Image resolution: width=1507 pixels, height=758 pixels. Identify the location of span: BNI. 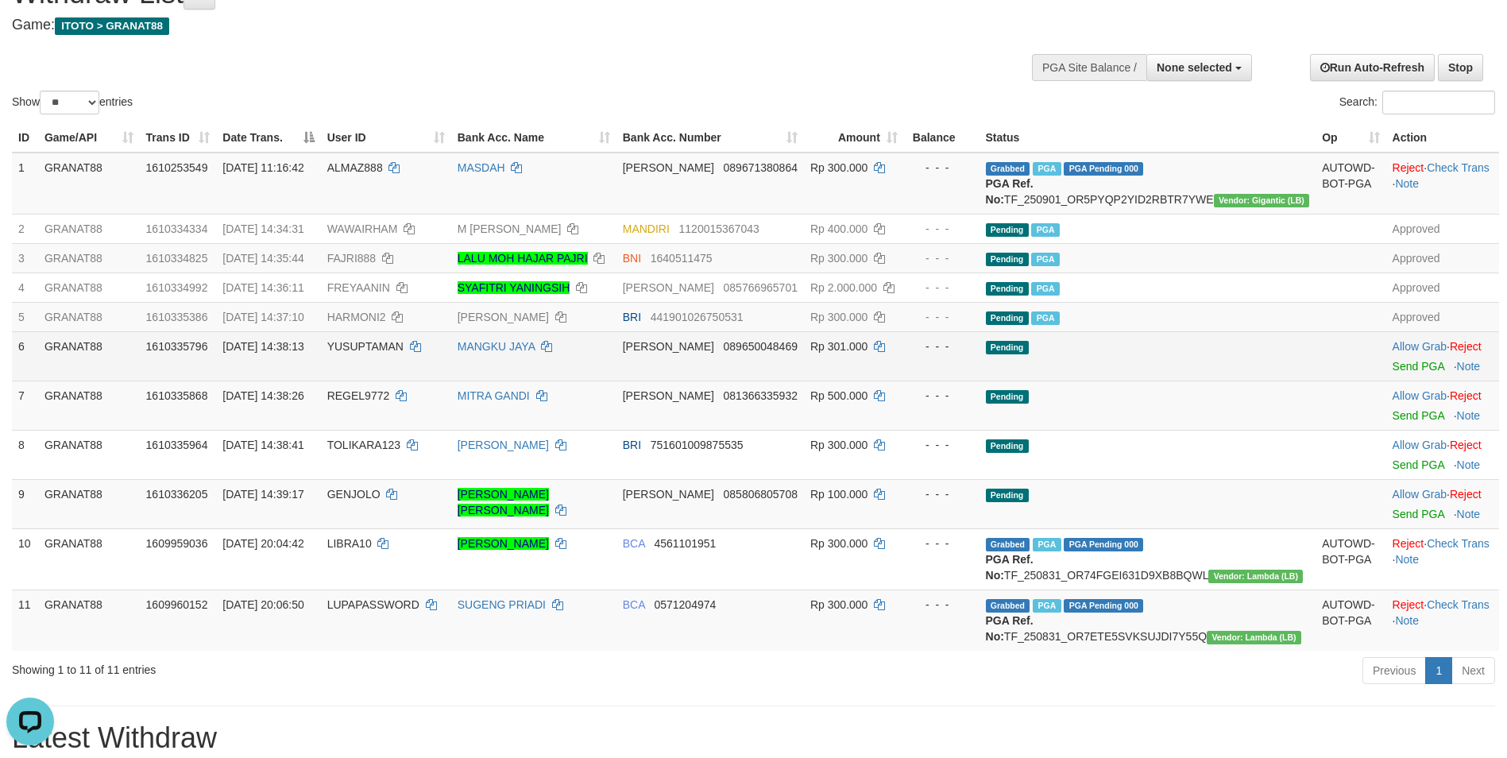
(632, 258).